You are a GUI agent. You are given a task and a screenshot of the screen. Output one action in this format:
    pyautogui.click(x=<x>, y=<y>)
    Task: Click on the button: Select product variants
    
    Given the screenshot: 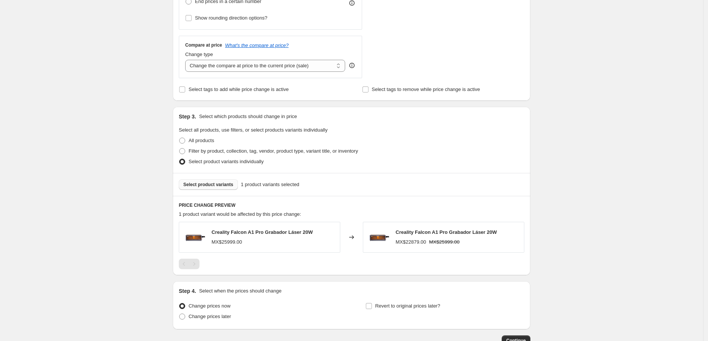 What is the action you would take?
    pyautogui.click(x=208, y=185)
    